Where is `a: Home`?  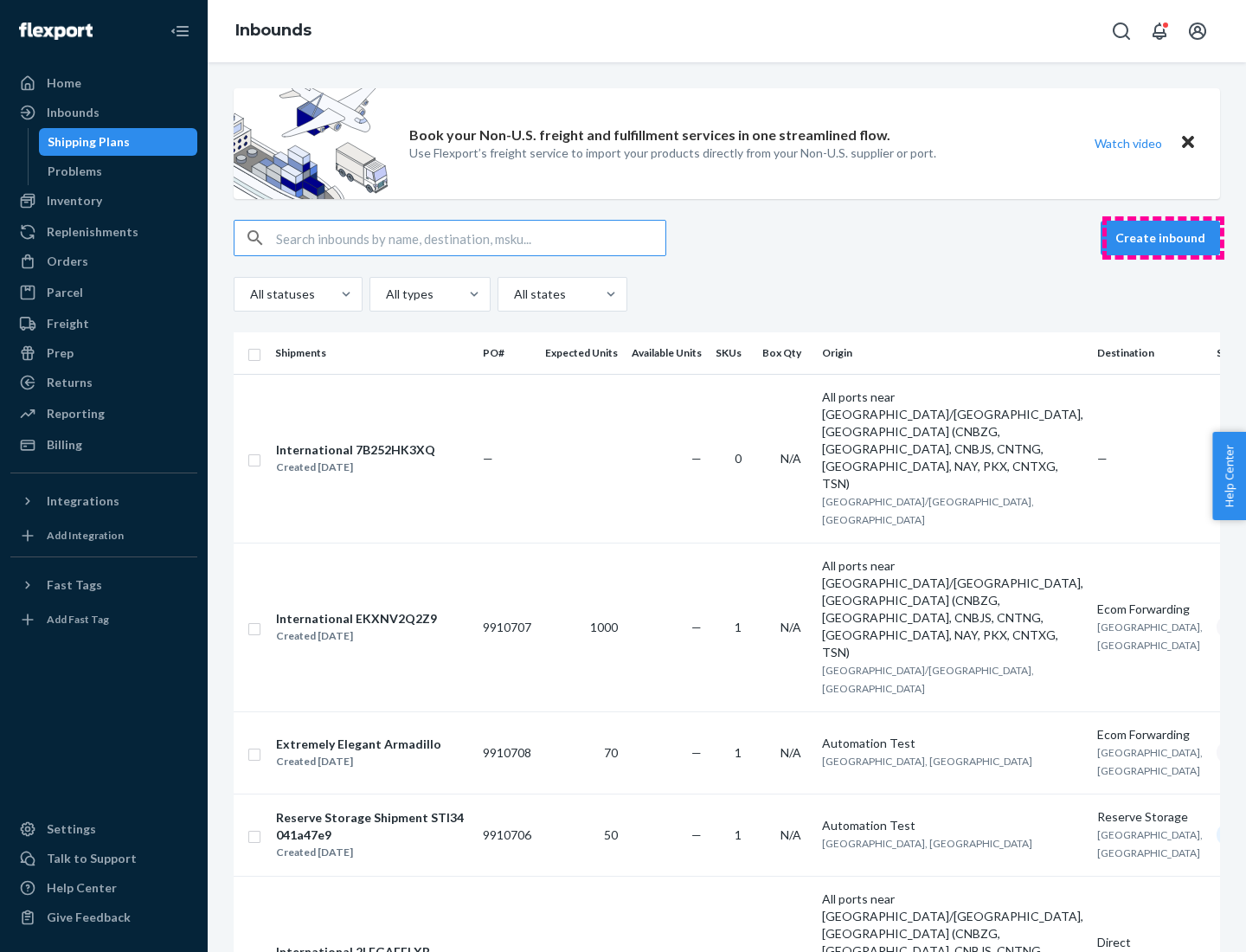 a: Home is located at coordinates (104, 83).